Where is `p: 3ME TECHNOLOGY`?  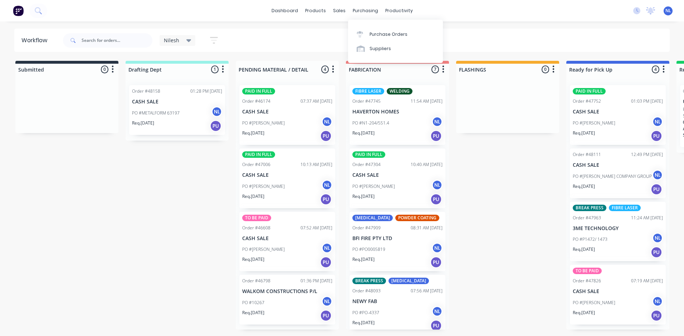
p: 3ME TECHNOLOGY is located at coordinates (618, 228).